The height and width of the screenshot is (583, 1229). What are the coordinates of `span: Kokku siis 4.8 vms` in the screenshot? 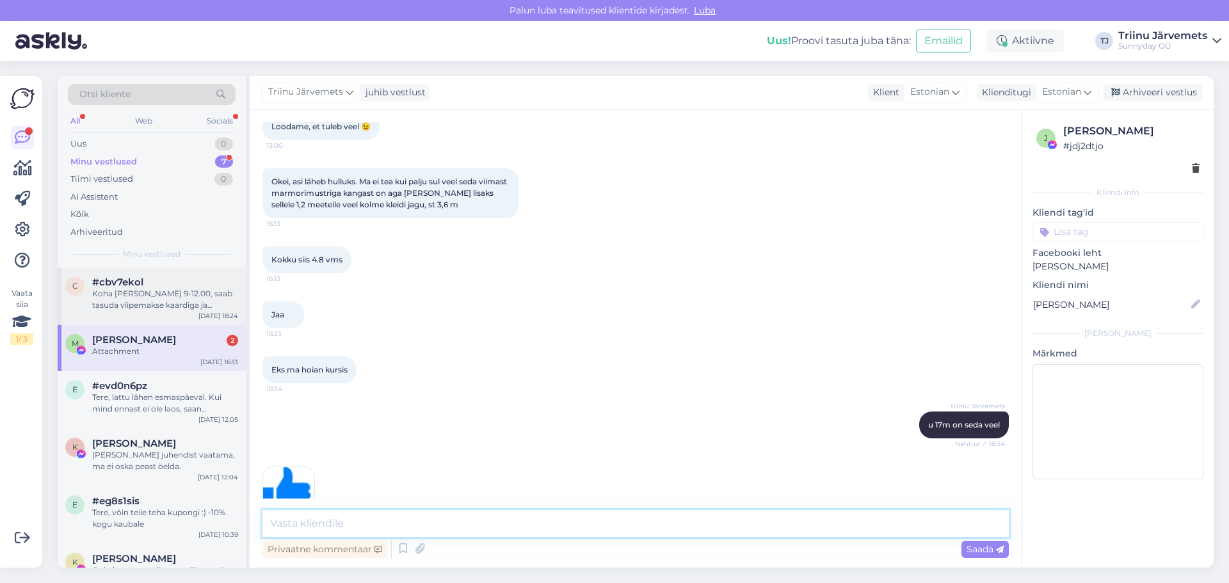 It's located at (307, 259).